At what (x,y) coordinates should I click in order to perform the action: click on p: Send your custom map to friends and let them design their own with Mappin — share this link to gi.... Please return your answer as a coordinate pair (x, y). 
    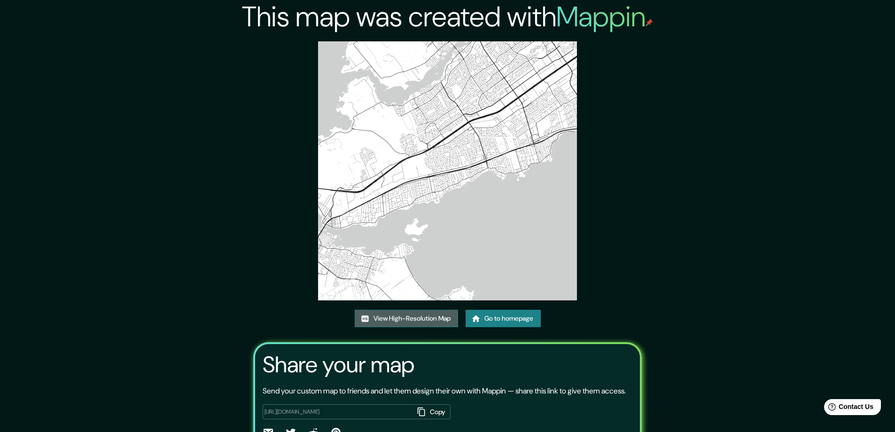
    Looking at the image, I should click on (444, 391).